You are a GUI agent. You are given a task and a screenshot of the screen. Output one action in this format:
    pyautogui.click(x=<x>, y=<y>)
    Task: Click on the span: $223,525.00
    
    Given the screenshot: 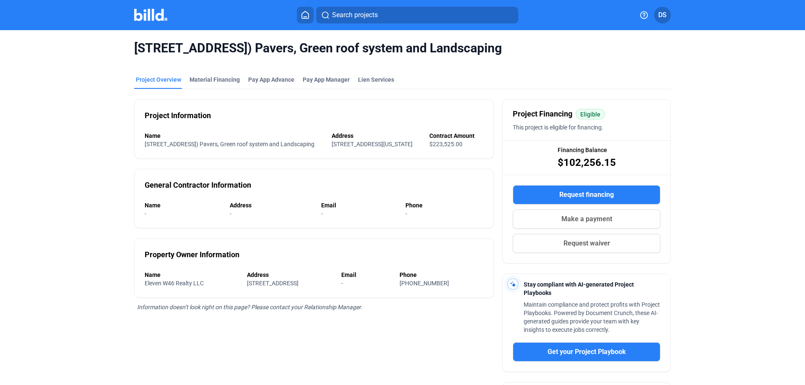 What is the action you would take?
    pyautogui.click(x=446, y=144)
    